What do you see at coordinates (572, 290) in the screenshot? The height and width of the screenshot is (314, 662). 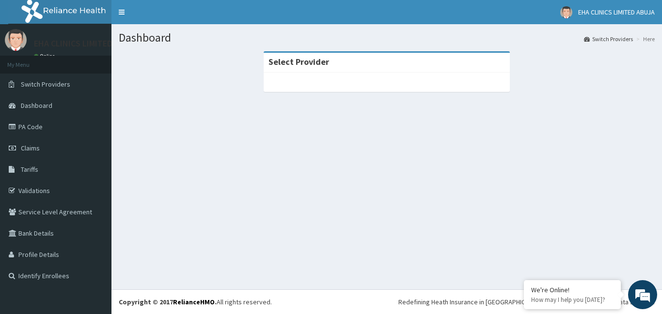 I see `div: We're Online!` at bounding box center [572, 290].